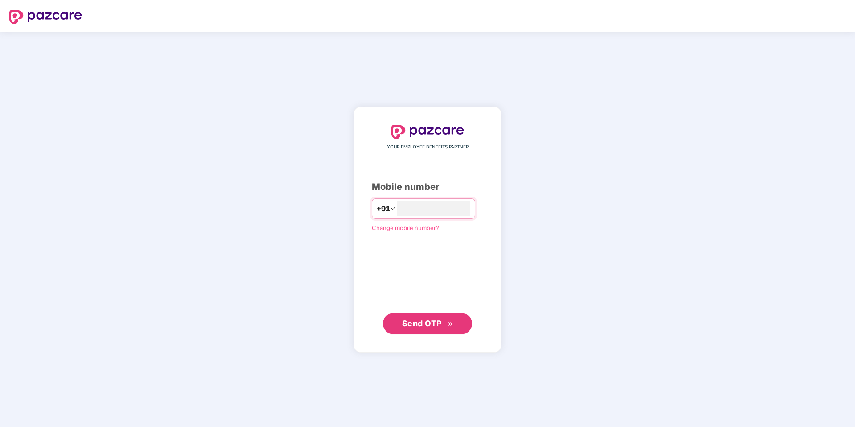  What do you see at coordinates (428, 187) in the screenshot?
I see `div: Mobile number` at bounding box center [428, 187].